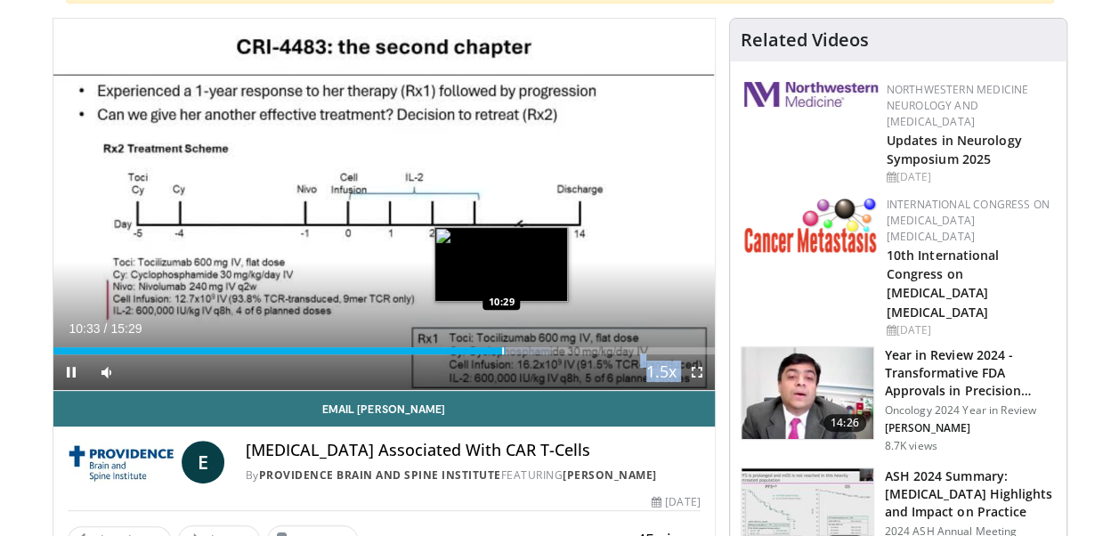 Image resolution: width=1119 pixels, height=536 pixels. Describe the element at coordinates (971, 411) in the screenshot. I see `p: Oncology 2024 Year in Review` at that location.